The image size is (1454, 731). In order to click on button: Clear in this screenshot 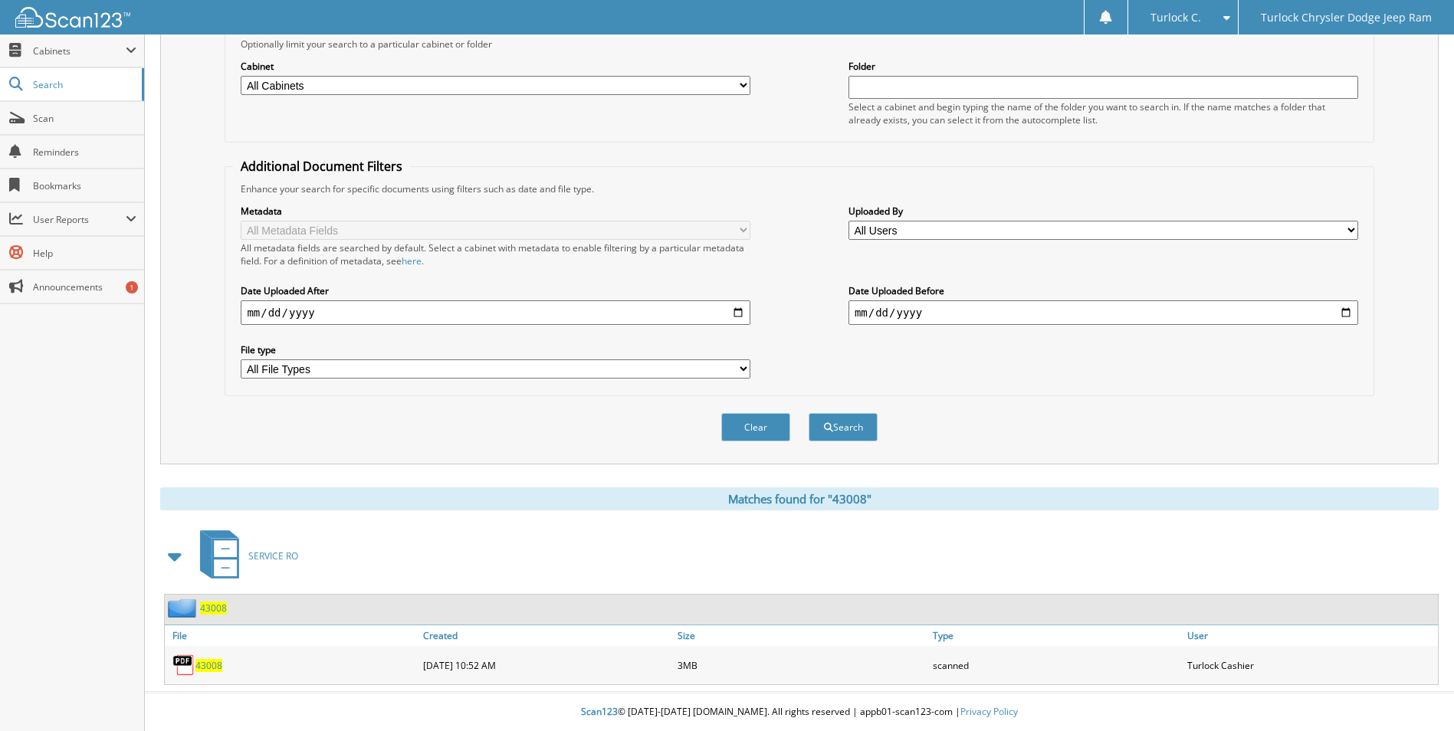, I will do `click(756, 427)`.